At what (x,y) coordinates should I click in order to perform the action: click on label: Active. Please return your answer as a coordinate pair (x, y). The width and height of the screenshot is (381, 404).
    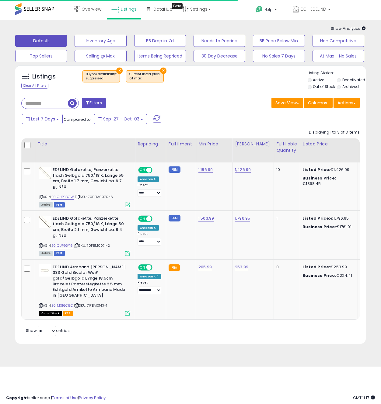
    Looking at the image, I should click on (318, 80).